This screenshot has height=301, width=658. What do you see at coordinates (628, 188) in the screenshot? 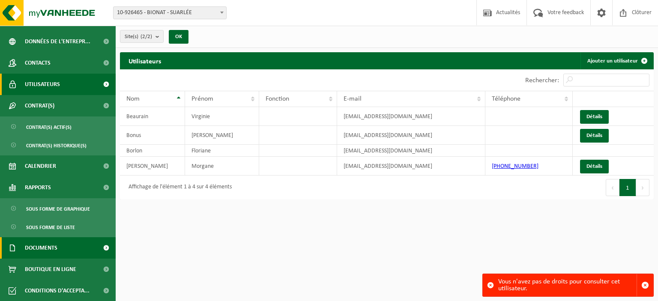
I see `button: 1` at bounding box center [628, 188].